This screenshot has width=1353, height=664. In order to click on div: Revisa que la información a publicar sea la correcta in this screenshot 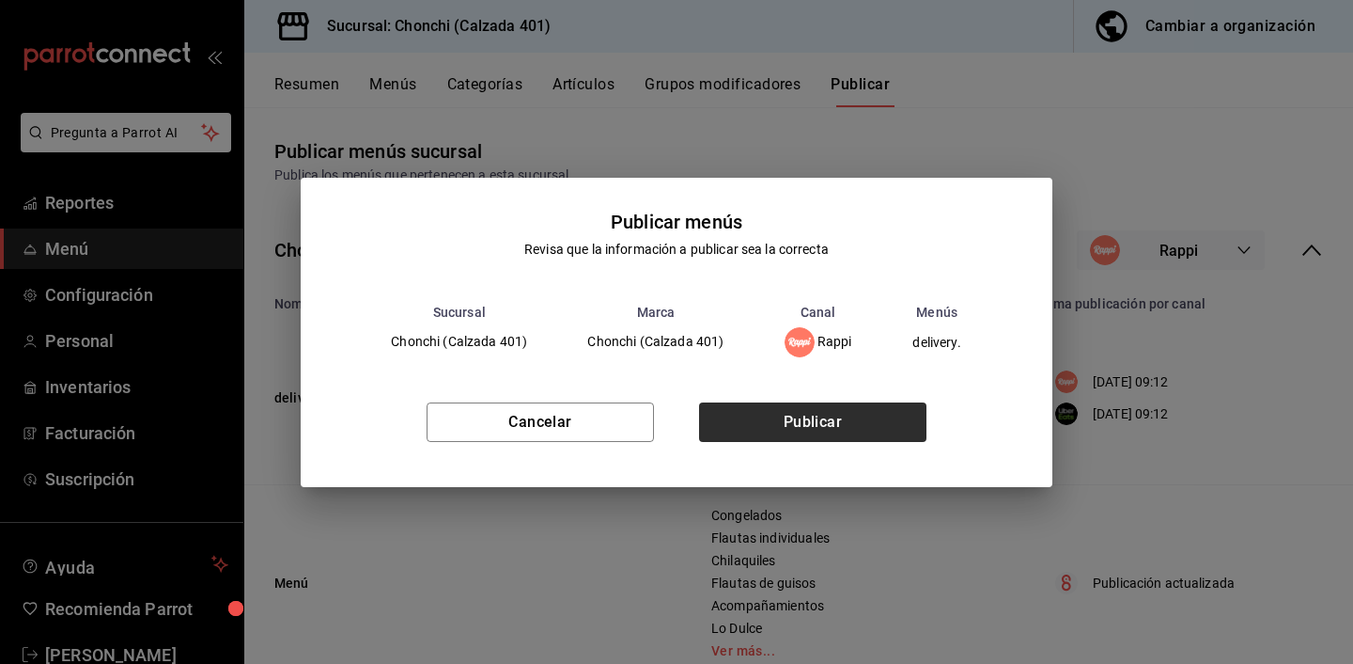, I will do `click(677, 249)`.